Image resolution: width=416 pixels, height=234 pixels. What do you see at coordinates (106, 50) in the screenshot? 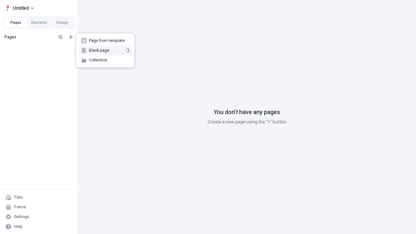
I see `span: Blank page` at bounding box center [106, 50].